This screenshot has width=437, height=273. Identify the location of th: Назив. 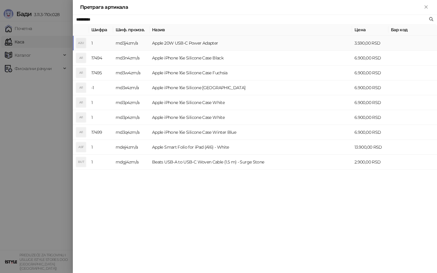
(250, 30).